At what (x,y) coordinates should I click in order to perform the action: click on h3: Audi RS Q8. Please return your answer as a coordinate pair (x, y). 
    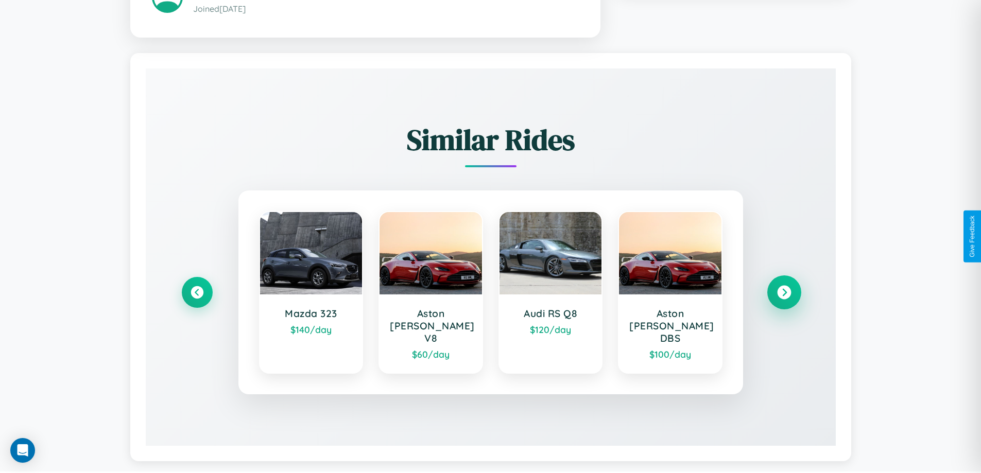
    Looking at the image, I should click on (551, 314).